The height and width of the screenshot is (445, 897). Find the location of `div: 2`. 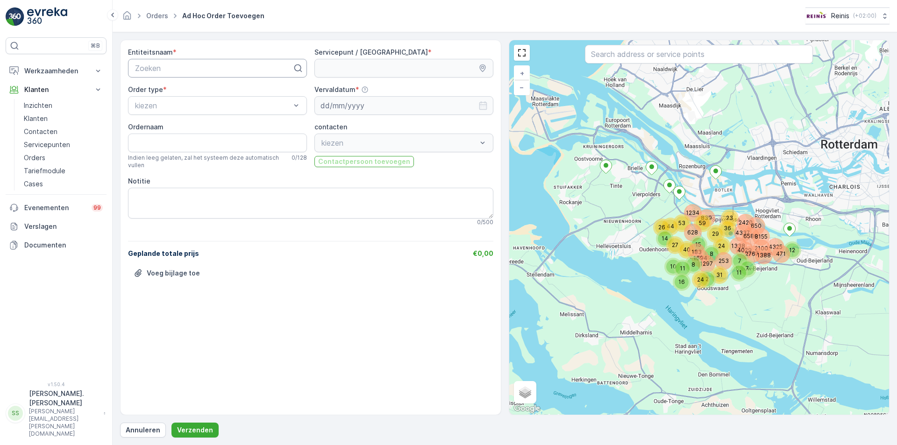

div: 2 is located at coordinates (707, 279).